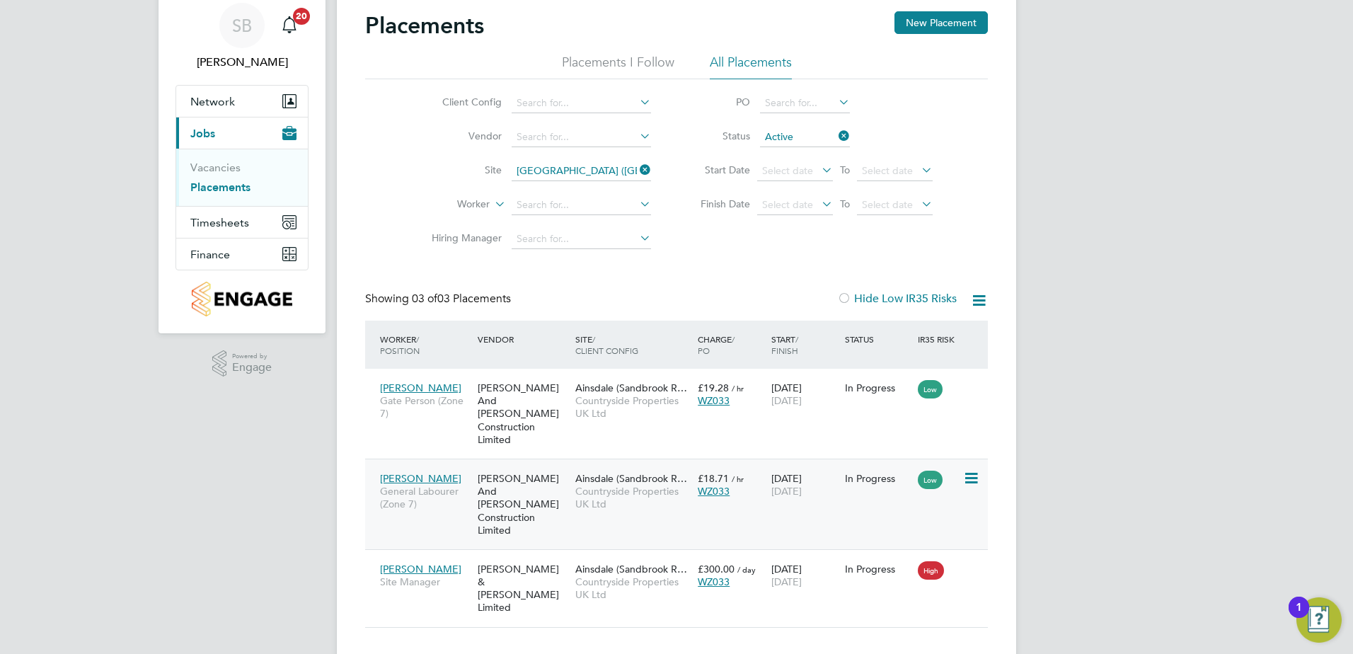 This screenshot has height=654, width=1353. What do you see at coordinates (751, 67) in the screenshot?
I see `li: All Placements` at bounding box center [751, 67].